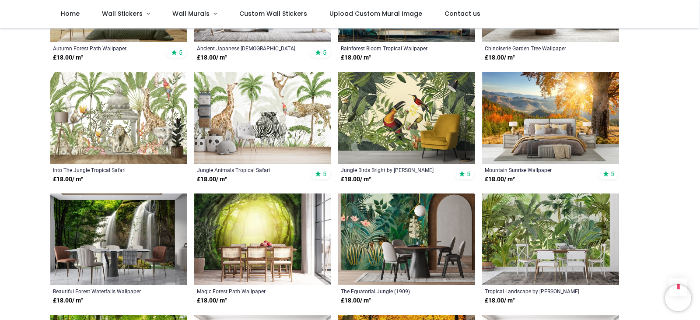 Image resolution: width=700 pixels, height=320 pixels. Describe the element at coordinates (249, 170) in the screenshot. I see `a: Jungle Animals Tropical Safari` at that location.